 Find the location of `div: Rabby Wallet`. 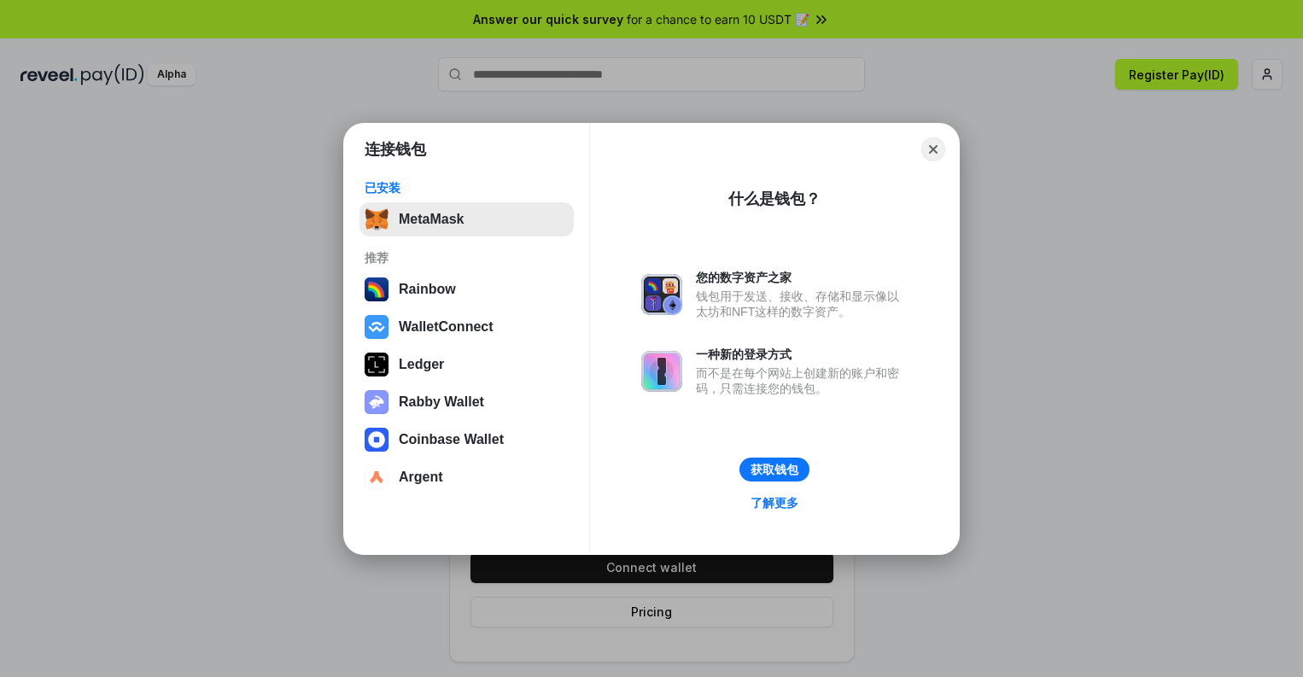

div: Rabby Wallet is located at coordinates (441, 402).